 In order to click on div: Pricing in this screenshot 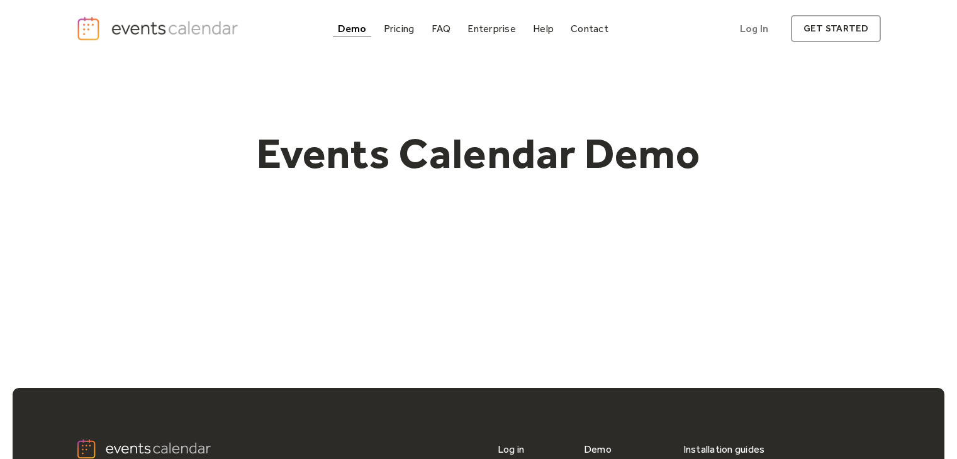, I will do `click(399, 28)`.